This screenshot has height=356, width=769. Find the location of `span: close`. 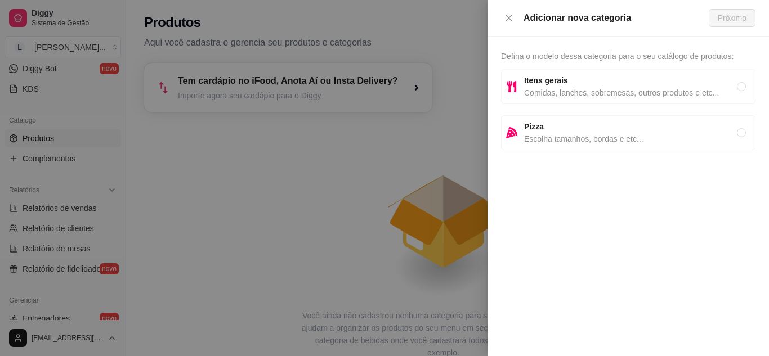

span: close is located at coordinates (509, 18).